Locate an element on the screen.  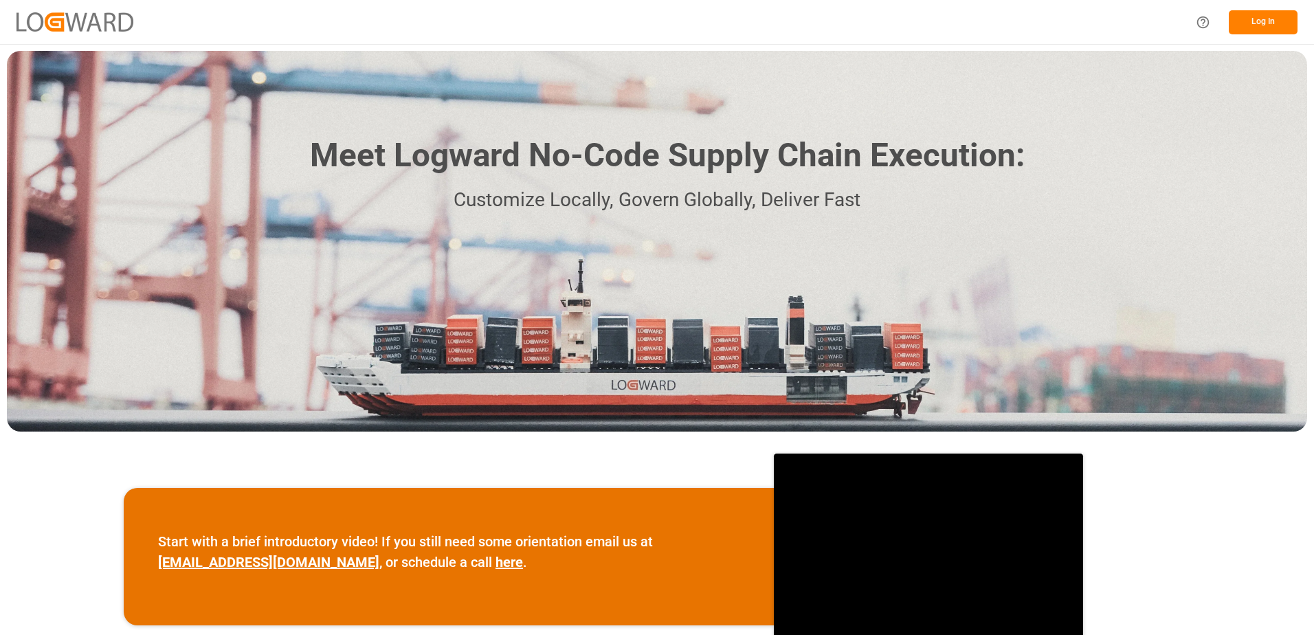
button: Help Center is located at coordinates (1203, 22).